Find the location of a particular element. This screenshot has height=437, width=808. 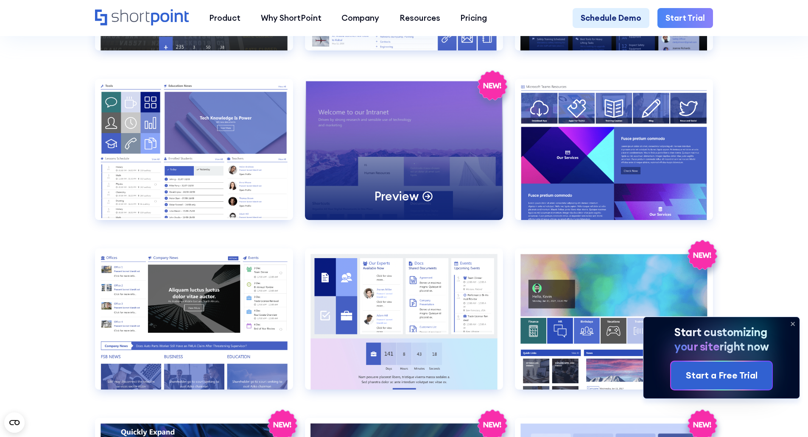

a: Why ShortPoint is located at coordinates (291, 18).